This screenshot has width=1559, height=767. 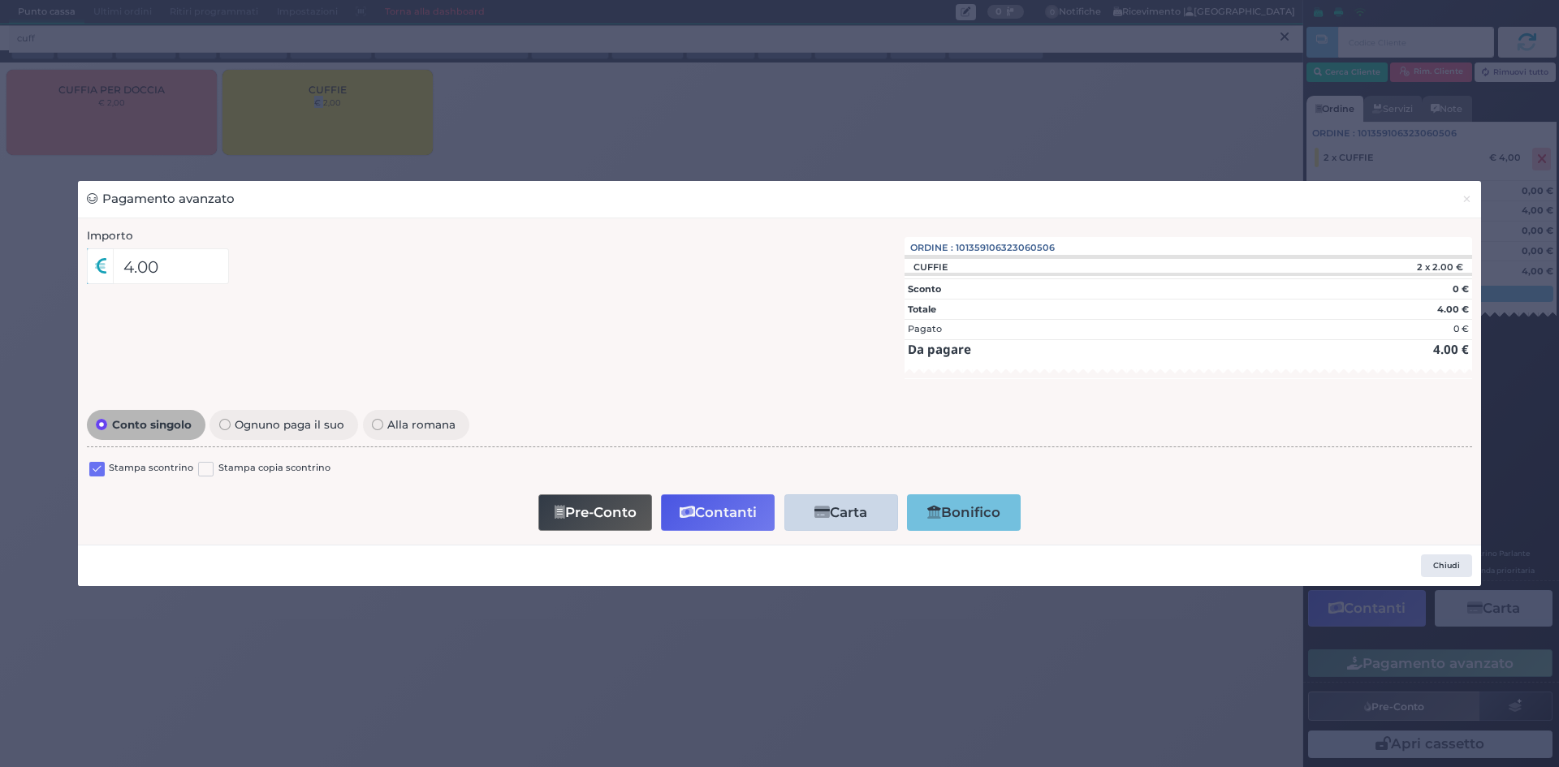 I want to click on div: 2 x 2.00 €, so click(x=1400, y=267).